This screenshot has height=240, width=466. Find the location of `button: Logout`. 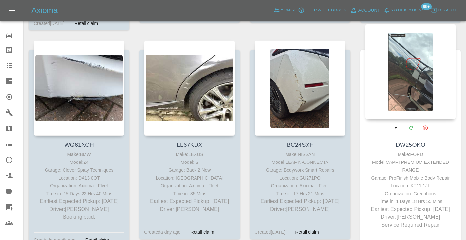

button: Logout is located at coordinates (443, 10).